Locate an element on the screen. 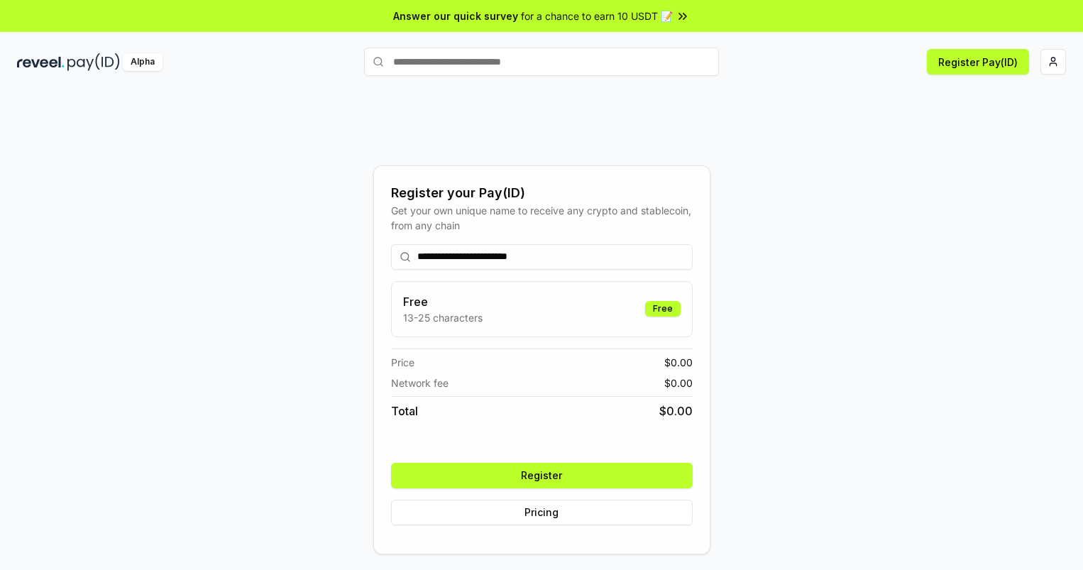  div: Free is located at coordinates (663, 309).